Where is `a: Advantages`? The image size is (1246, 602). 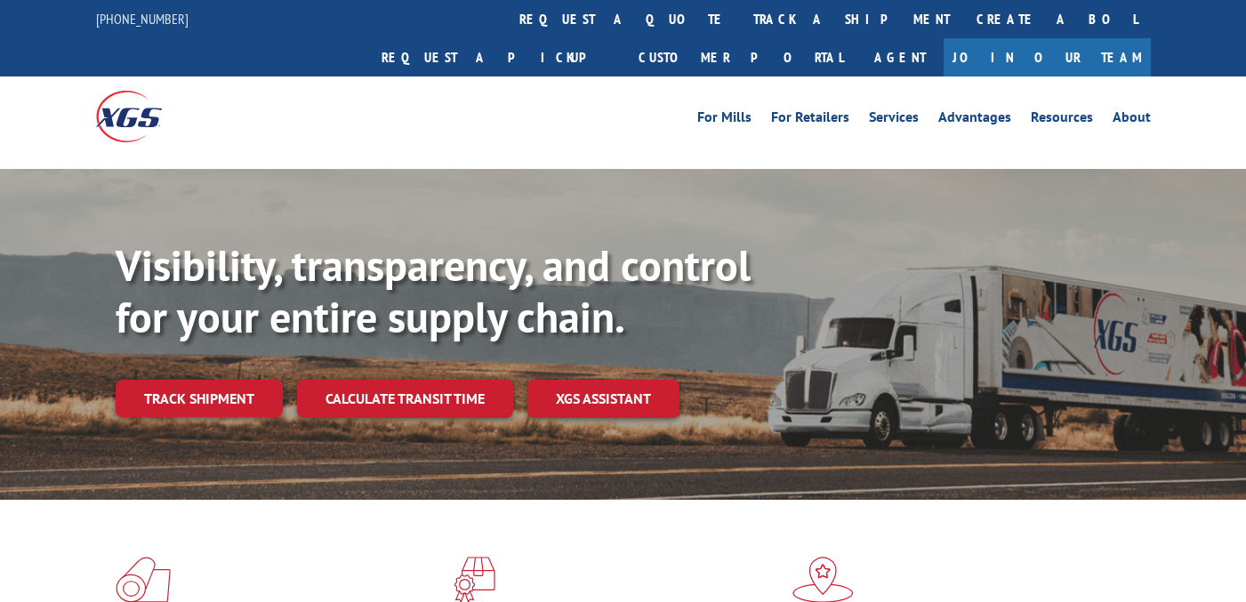
a: Advantages is located at coordinates (975, 120).